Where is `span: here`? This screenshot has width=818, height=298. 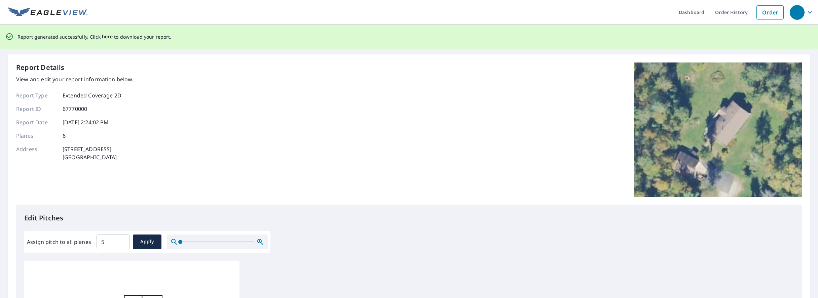
span: here is located at coordinates (107, 37).